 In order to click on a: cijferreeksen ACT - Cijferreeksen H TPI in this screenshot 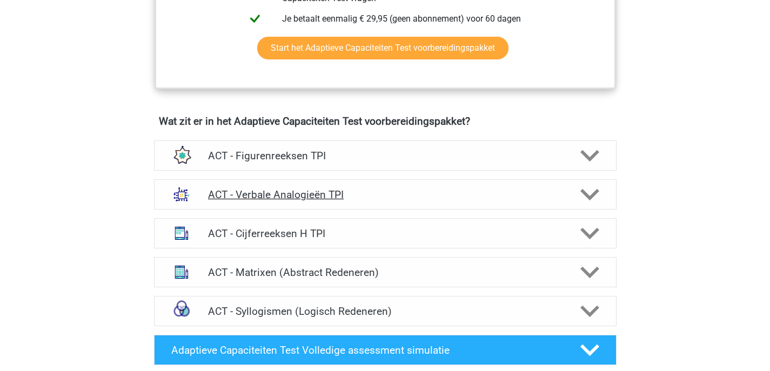, I will do `click(385, 233)`.